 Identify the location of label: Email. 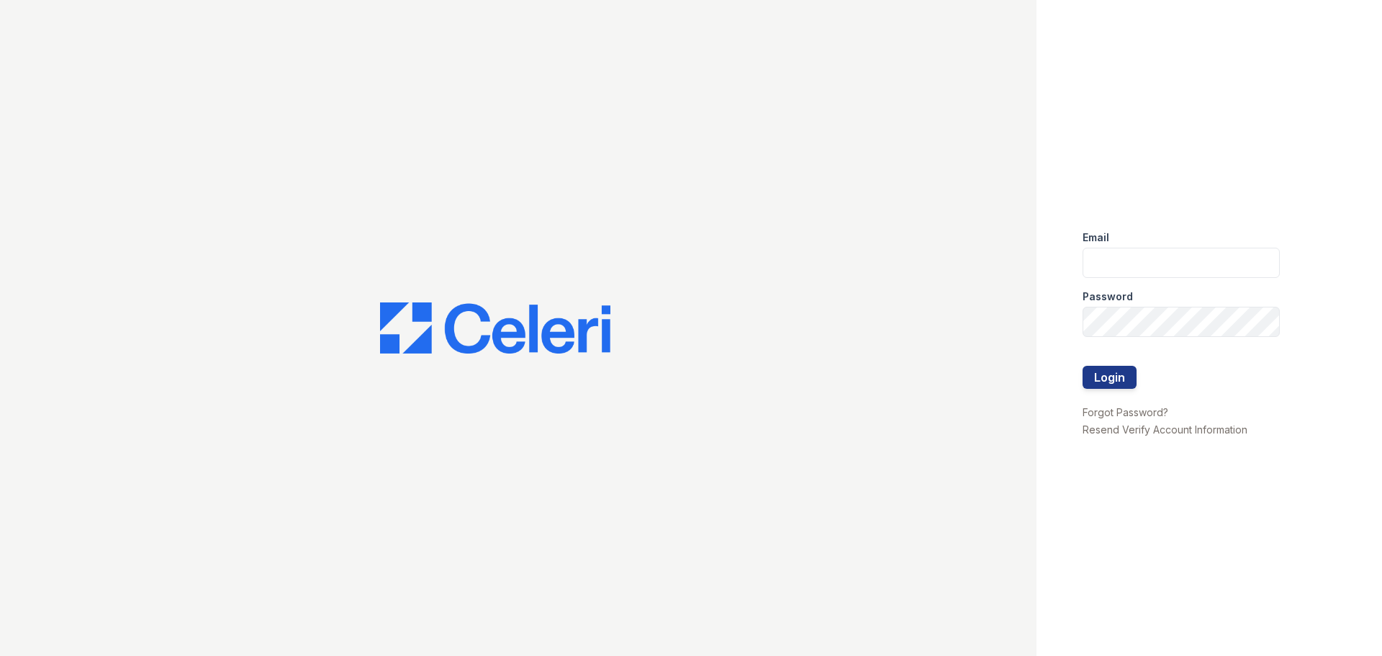
(1096, 238).